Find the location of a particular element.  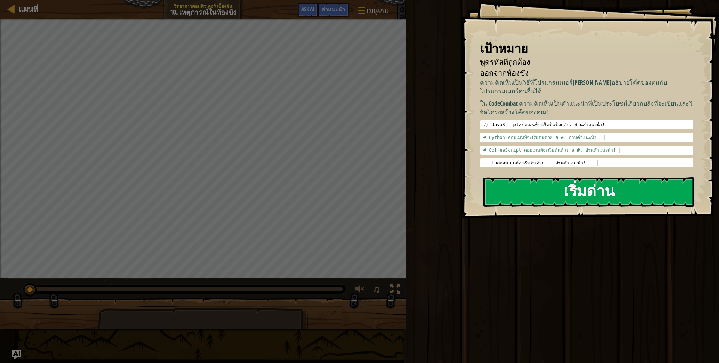

a: แผนที่ is located at coordinates (27, 9).